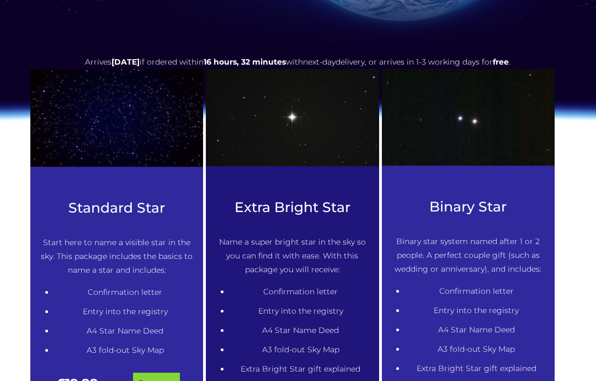 The height and width of the screenshot is (381, 596). I want to click on img: betelgeuse-star-987396640-afd328ff2f774d769c56ed59ca336eb4, so click(292, 117).